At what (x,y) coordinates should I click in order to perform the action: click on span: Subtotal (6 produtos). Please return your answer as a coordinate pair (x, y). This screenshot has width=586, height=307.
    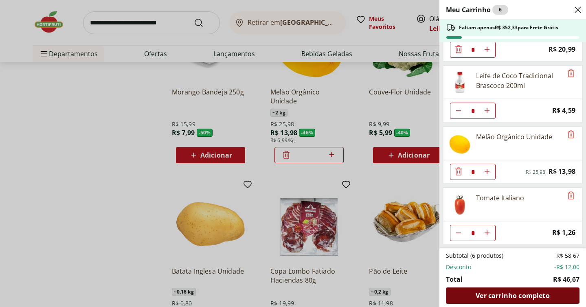
    Looking at the image, I should click on (474, 256).